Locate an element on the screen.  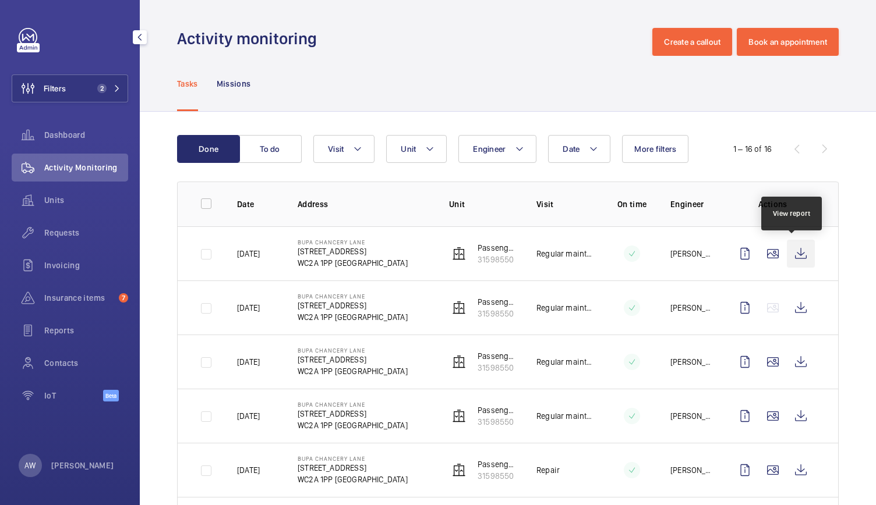
span: Invoicing is located at coordinates (86, 265).